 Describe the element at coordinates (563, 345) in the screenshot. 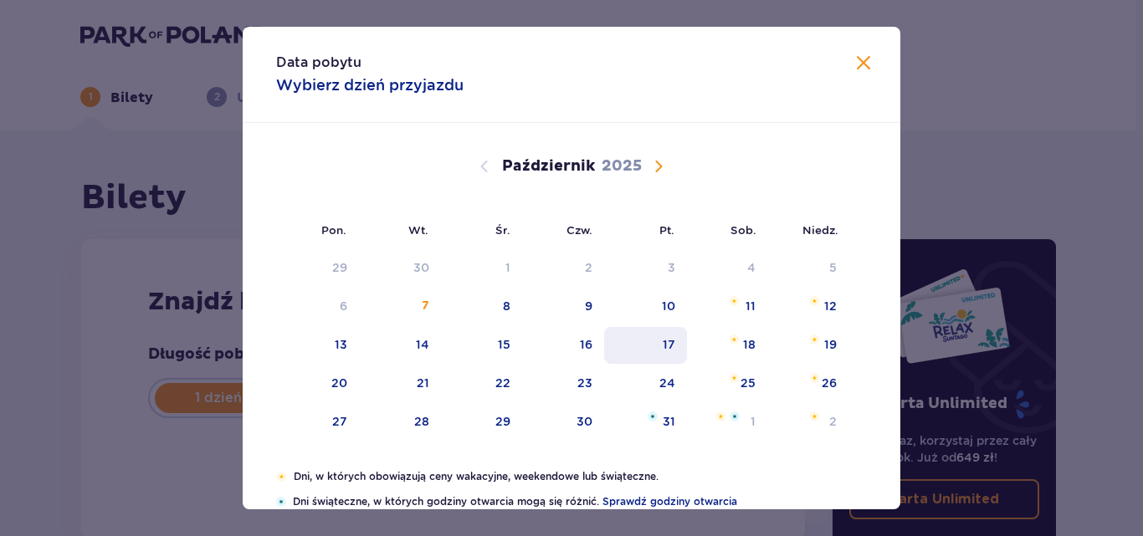

I see `td: czwartek, 16 października 2025` at that location.